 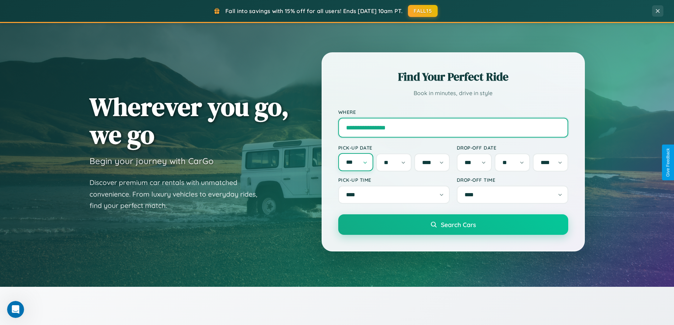 What do you see at coordinates (394, 180) in the screenshot?
I see `label: Pick-up Time` at bounding box center [394, 180].